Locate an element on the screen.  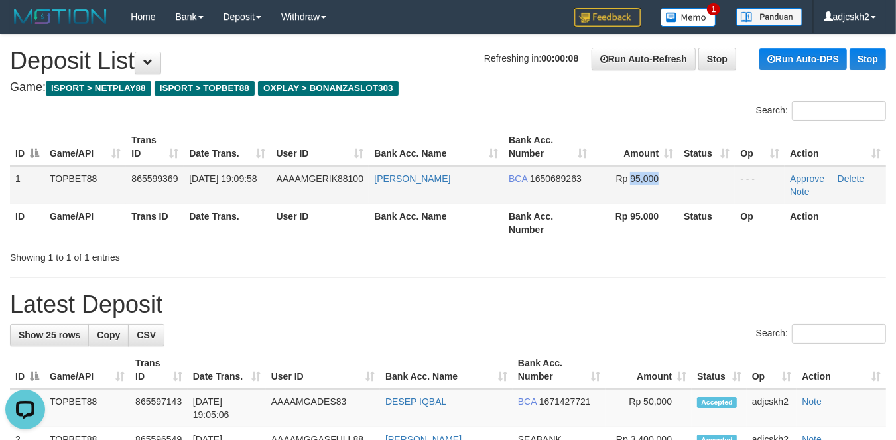
a: Copy is located at coordinates (108, 335).